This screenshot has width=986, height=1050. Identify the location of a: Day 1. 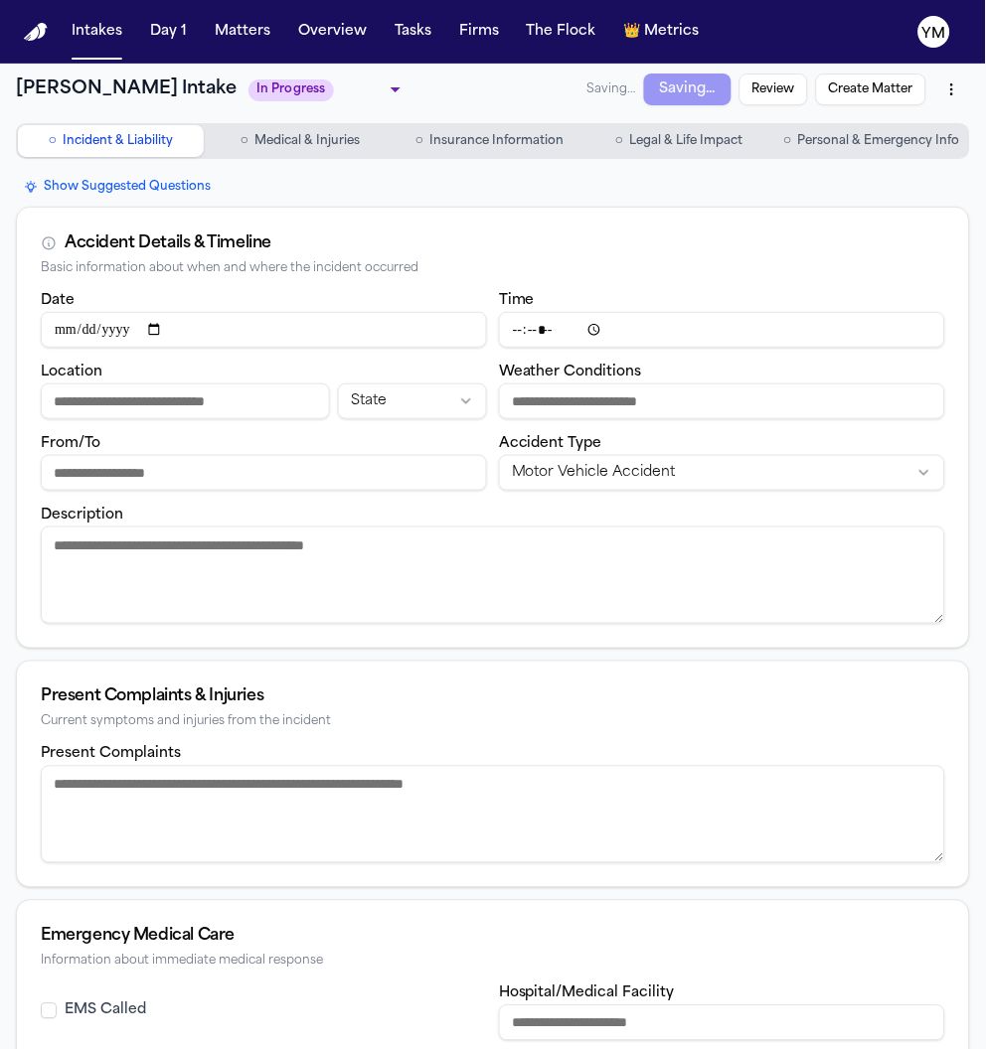
(168, 32).